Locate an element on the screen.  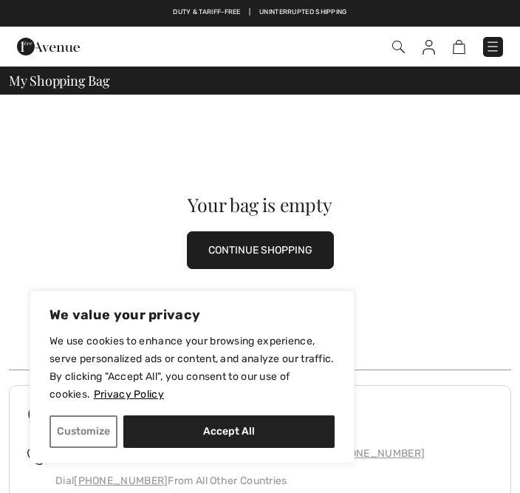
div: Your bag is empty is located at coordinates (260, 204).